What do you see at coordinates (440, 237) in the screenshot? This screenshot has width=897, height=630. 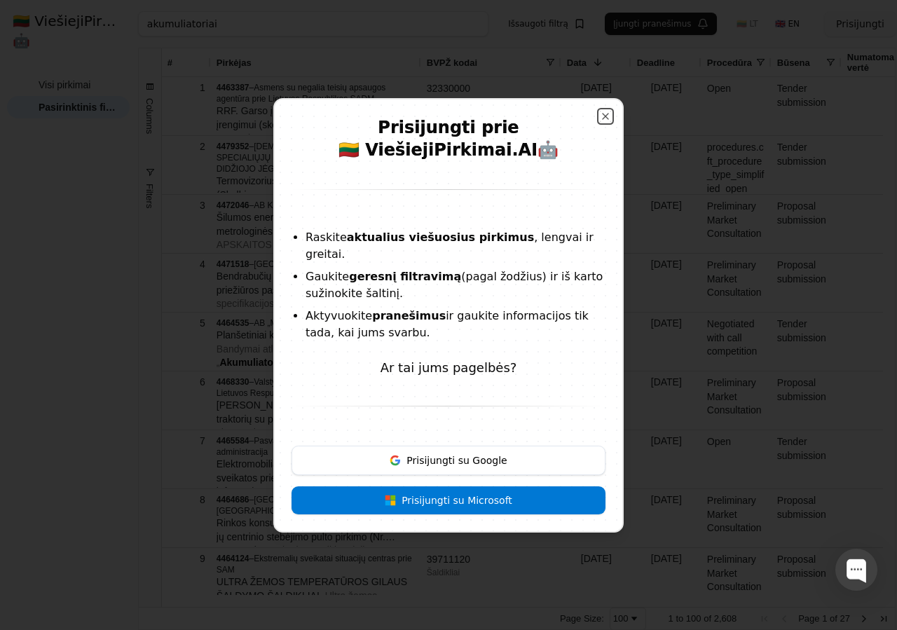 I see `strong: aktualius viešuosius pirkimus` at bounding box center [440, 237].